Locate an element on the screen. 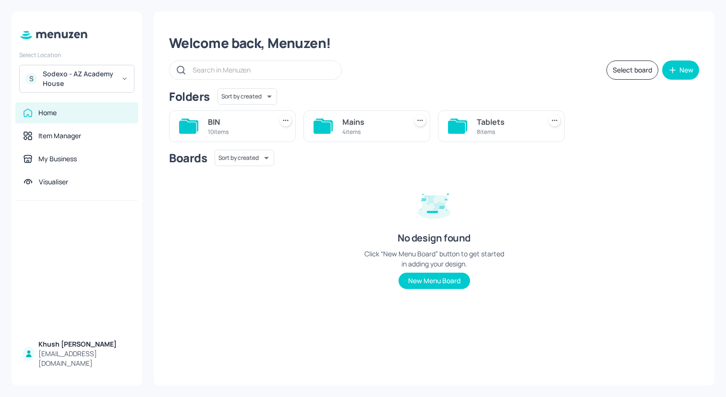  div: Home is located at coordinates (48, 113).